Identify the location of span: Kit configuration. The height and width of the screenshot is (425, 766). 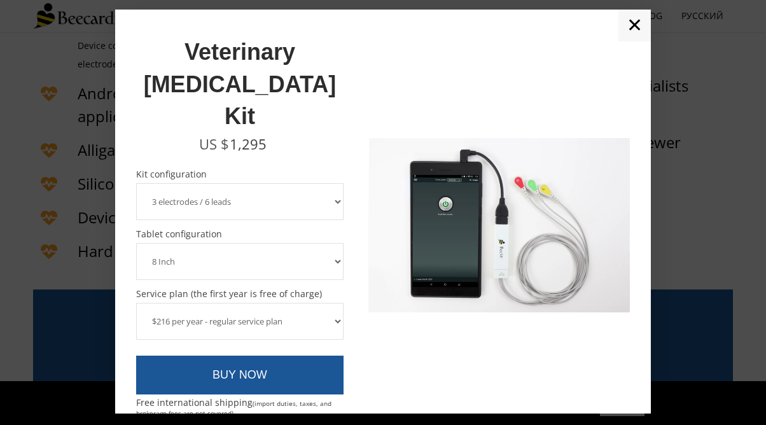
(240, 174).